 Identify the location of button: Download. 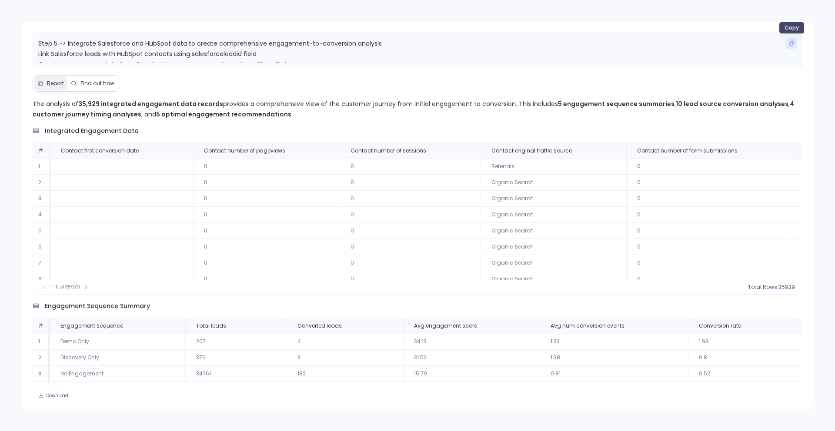
(53, 396).